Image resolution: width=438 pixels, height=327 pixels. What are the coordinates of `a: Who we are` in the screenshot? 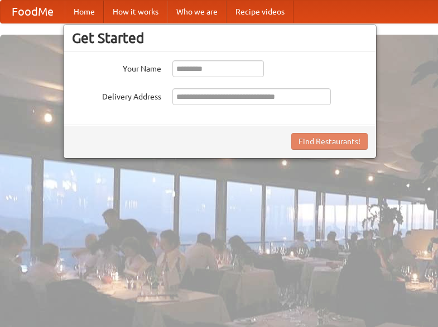 It's located at (197, 12).